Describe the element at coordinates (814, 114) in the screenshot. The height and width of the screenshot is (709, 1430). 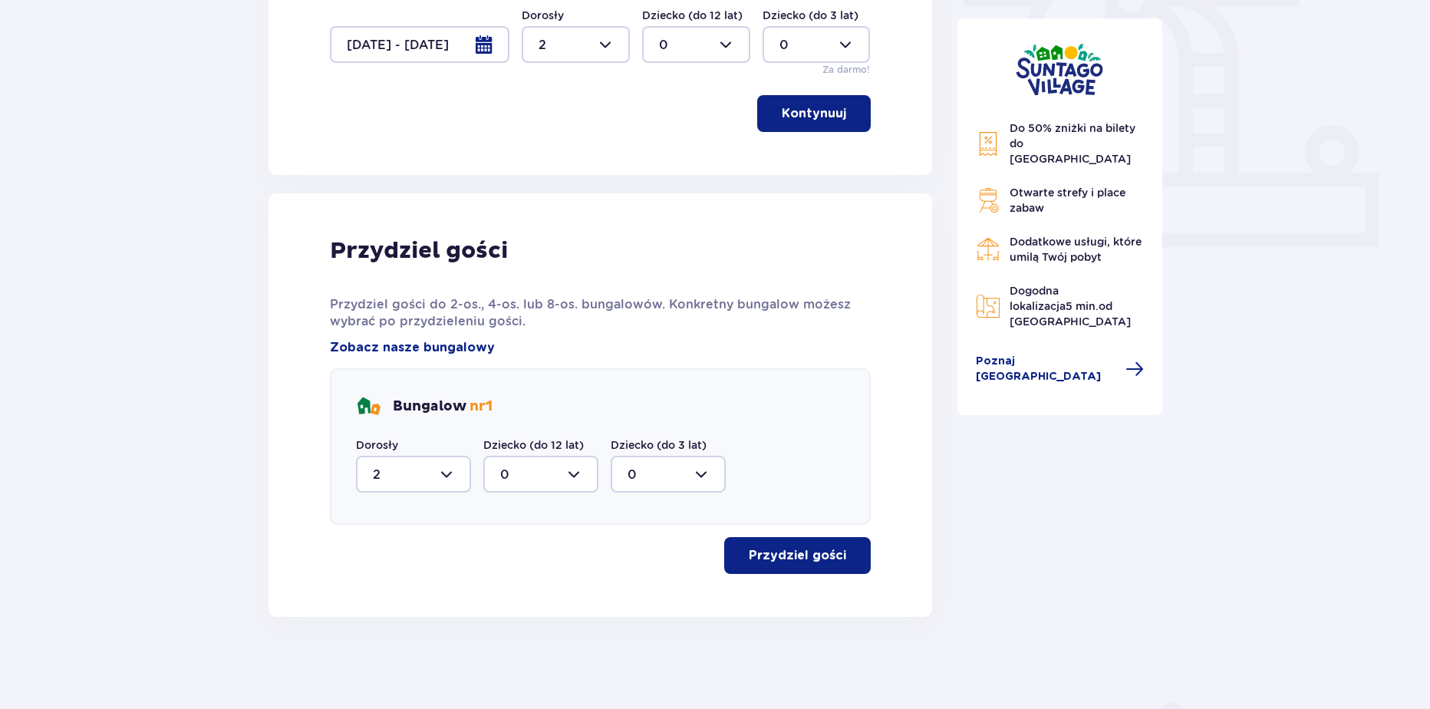
I see `button: Kontynuuj` at that location.